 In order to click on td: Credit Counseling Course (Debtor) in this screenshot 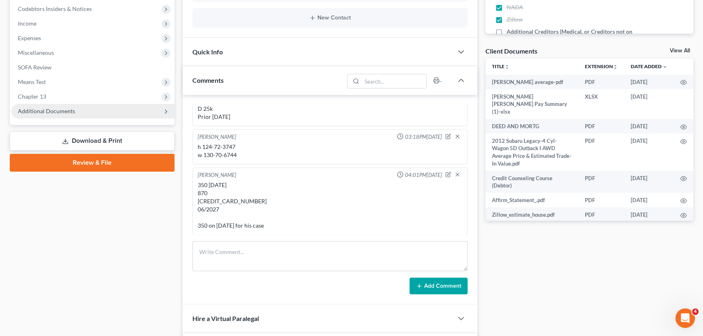, I will do `click(532, 182)`.